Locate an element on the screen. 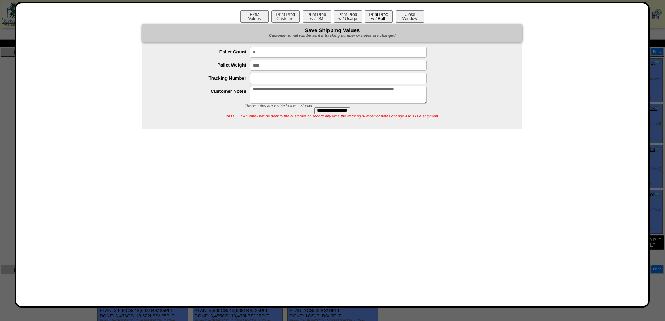  button: Print Prodw / DM is located at coordinates (317, 16).